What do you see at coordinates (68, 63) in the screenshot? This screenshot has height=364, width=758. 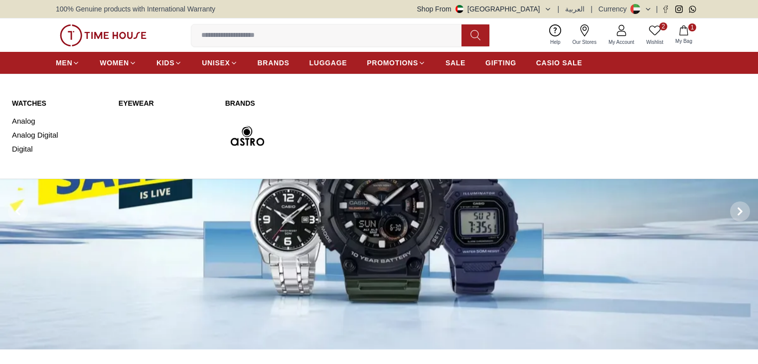 I see `a: MEN` at bounding box center [68, 63].